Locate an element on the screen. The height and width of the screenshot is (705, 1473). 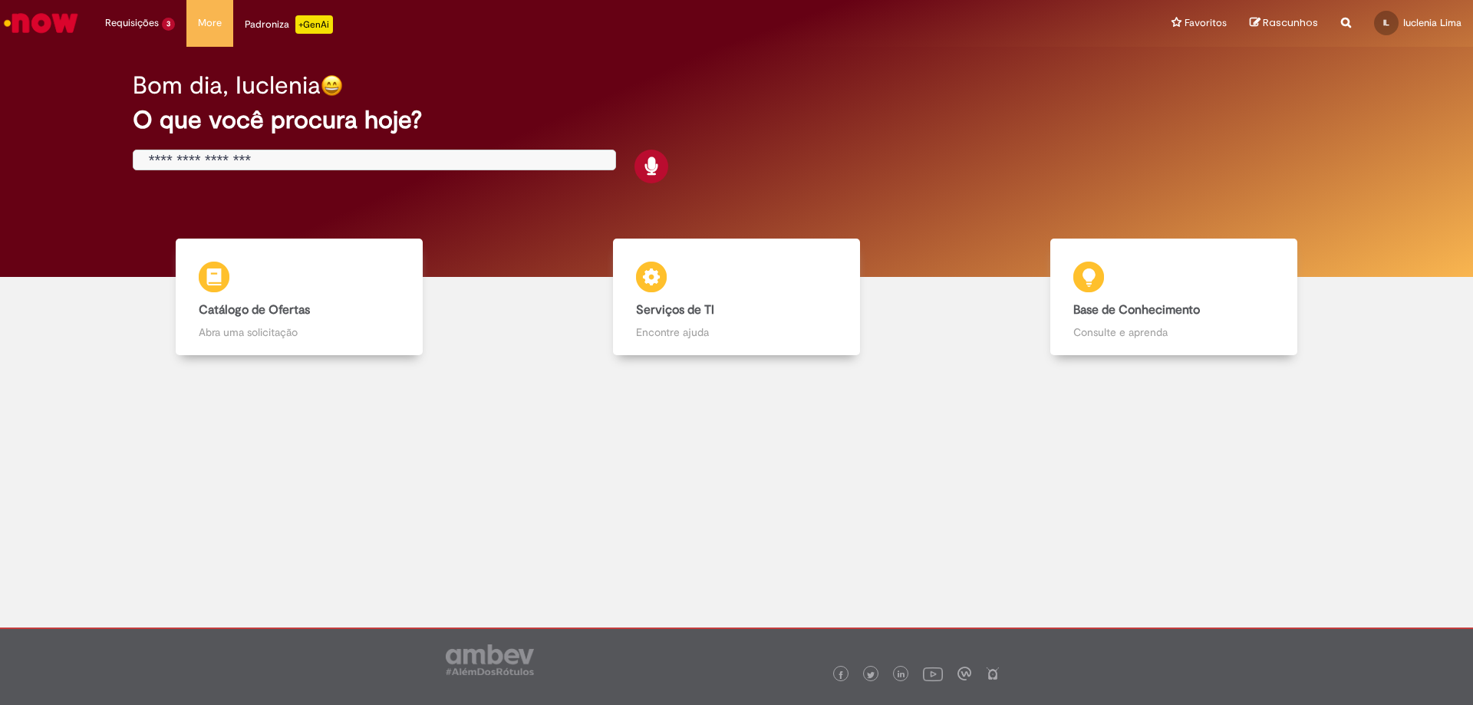
a: Catálogo de Ofertas Abra uma solicitação is located at coordinates (299, 297).